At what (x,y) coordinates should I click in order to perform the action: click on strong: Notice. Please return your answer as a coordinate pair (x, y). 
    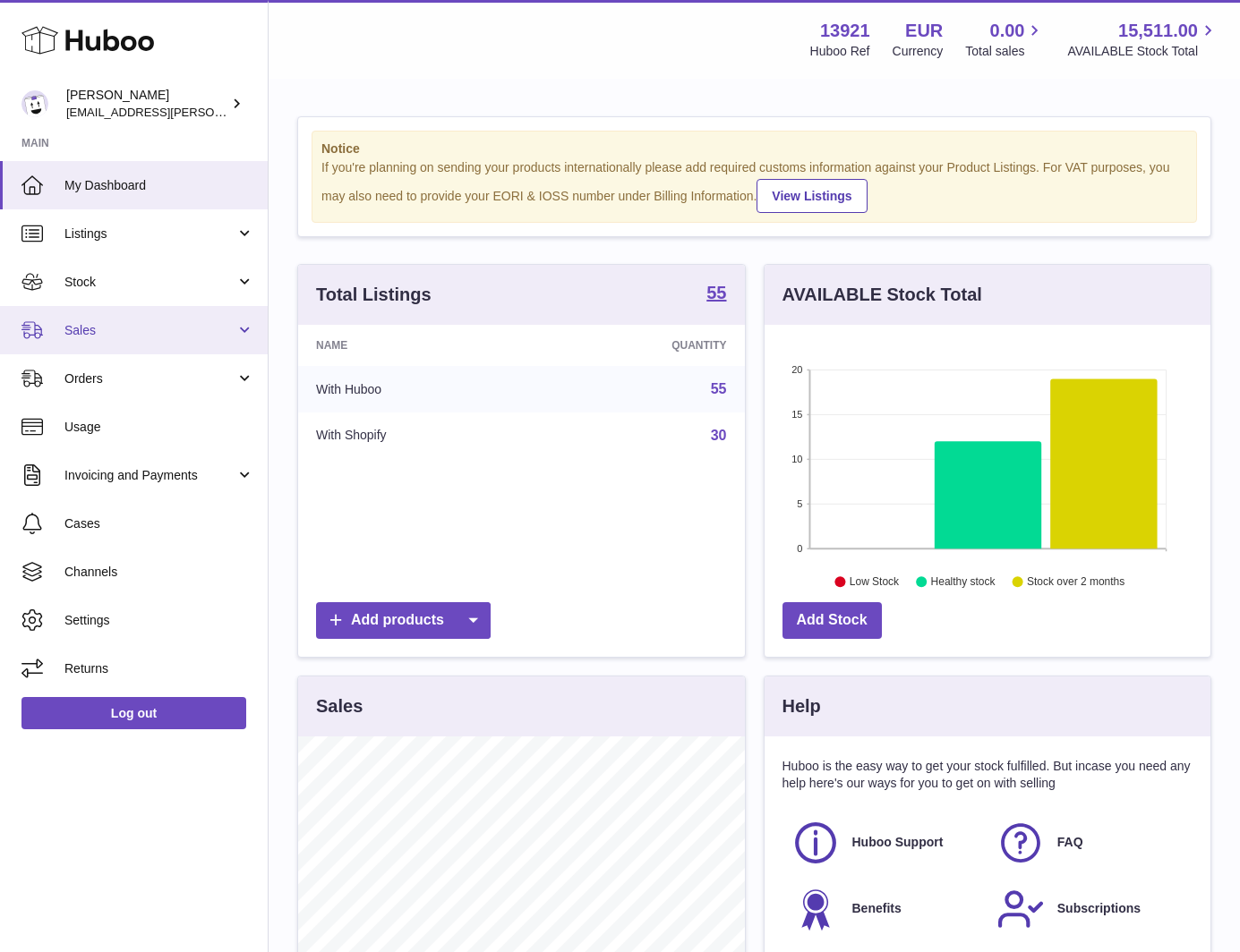
    Looking at the image, I should click on (754, 149).